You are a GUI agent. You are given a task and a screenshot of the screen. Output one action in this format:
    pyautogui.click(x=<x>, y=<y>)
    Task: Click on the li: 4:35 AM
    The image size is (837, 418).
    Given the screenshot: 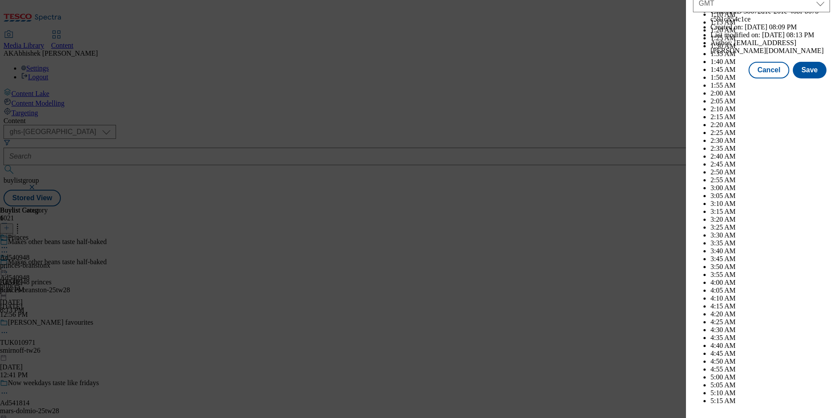 What is the action you would take?
    pyautogui.click(x=770, y=338)
    